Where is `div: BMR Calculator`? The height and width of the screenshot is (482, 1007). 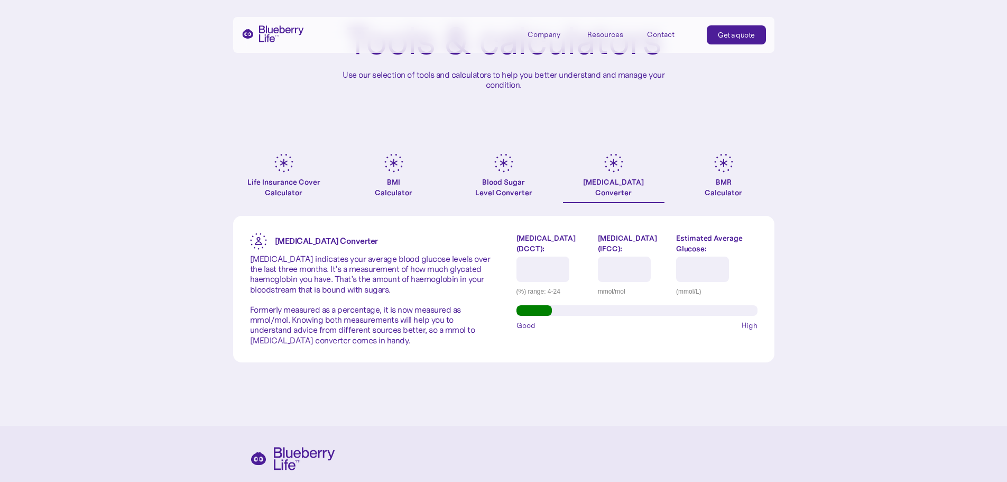 div: BMR Calculator is located at coordinates (723, 187).